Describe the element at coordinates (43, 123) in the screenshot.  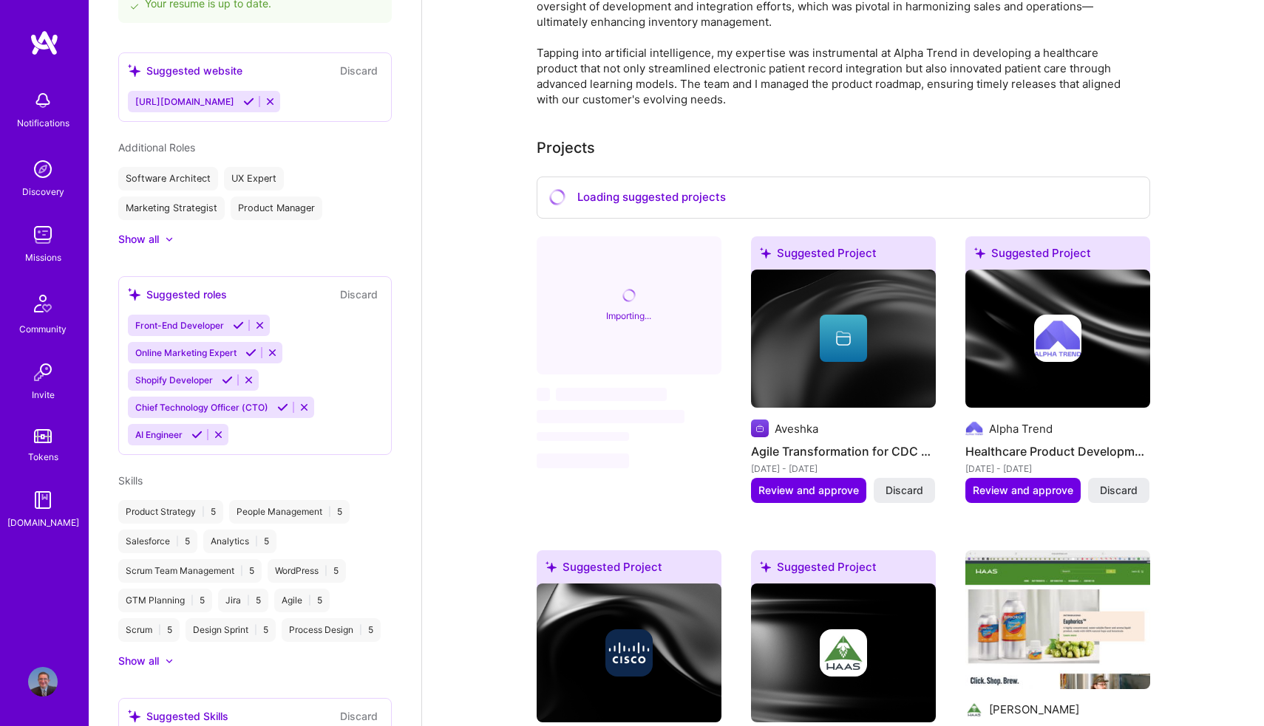
I see `div: Notifications` at that location.